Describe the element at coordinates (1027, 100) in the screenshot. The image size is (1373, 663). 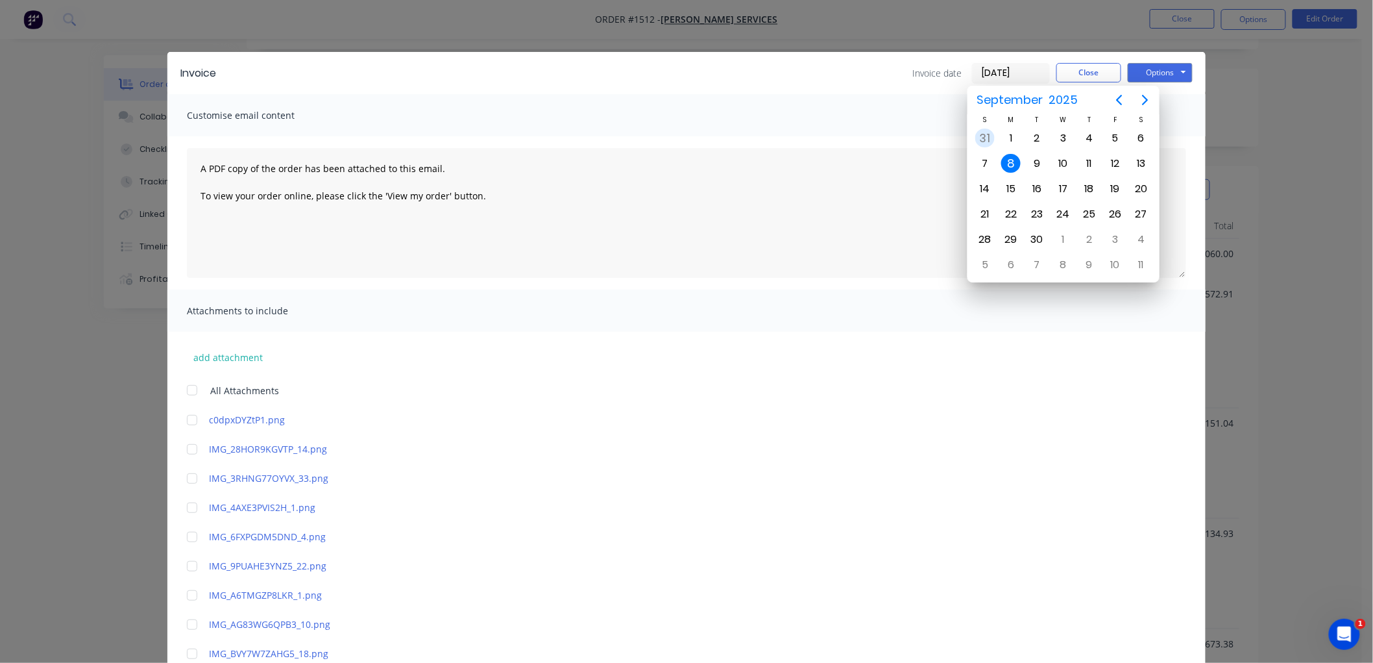
I see `button: September2025` at that location.